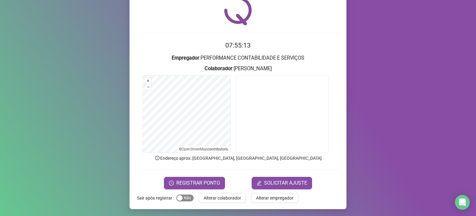 Image resolution: width=476 pixels, height=216 pixels. Describe the element at coordinates (198, 183) in the screenshot. I see `span: REGISTRAR PONTO` at that location.